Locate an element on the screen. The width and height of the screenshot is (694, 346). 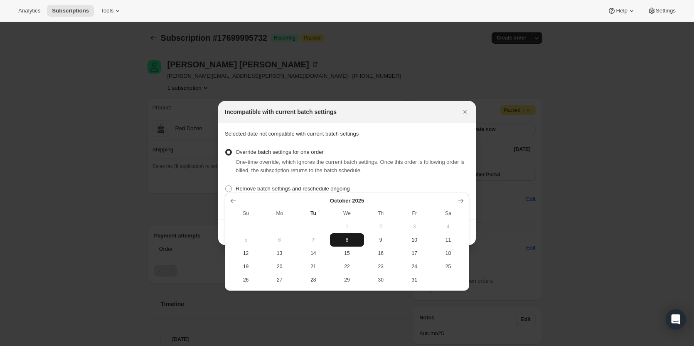
button: Sunday October 12 2025 is located at coordinates (246, 253).